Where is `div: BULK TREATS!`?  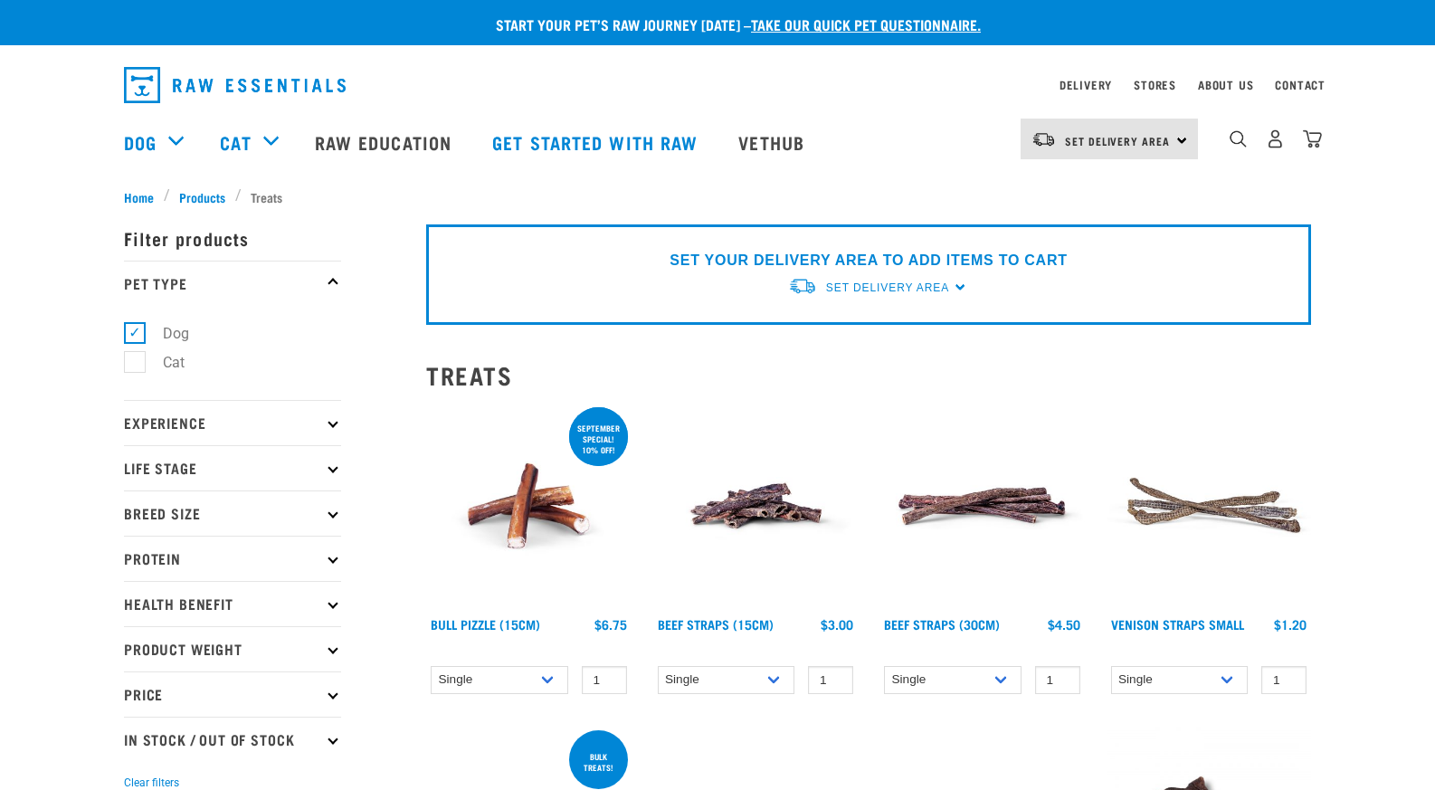 div: BULK TREATS! is located at coordinates (598, 762).